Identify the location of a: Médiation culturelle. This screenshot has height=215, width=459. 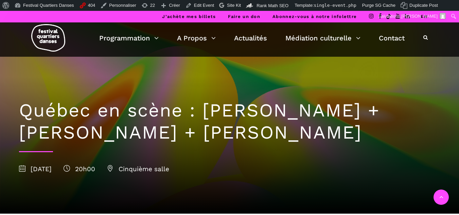
(323, 38).